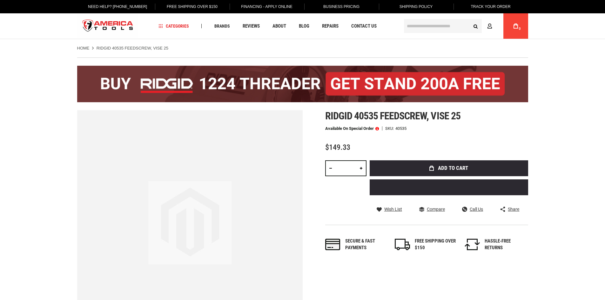  What do you see at coordinates (352, 129) in the screenshot?
I see `p: Available on Special Order` at bounding box center [352, 129].